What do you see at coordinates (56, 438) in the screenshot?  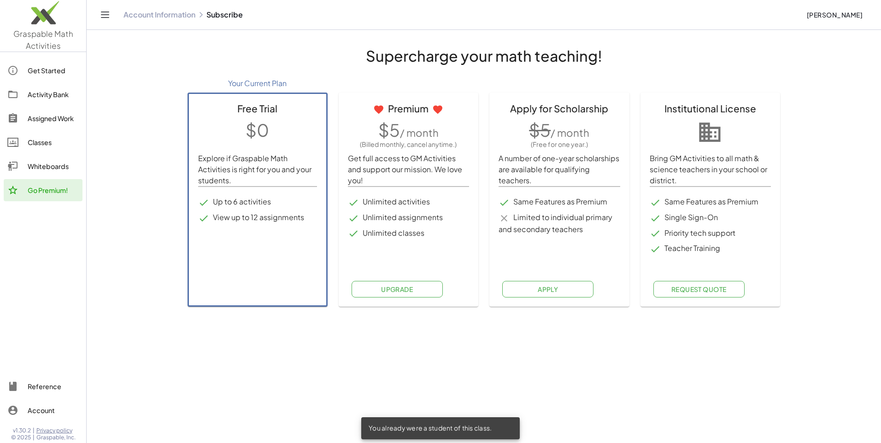 I see `span: Graspable, Inc.` at bounding box center [56, 438].